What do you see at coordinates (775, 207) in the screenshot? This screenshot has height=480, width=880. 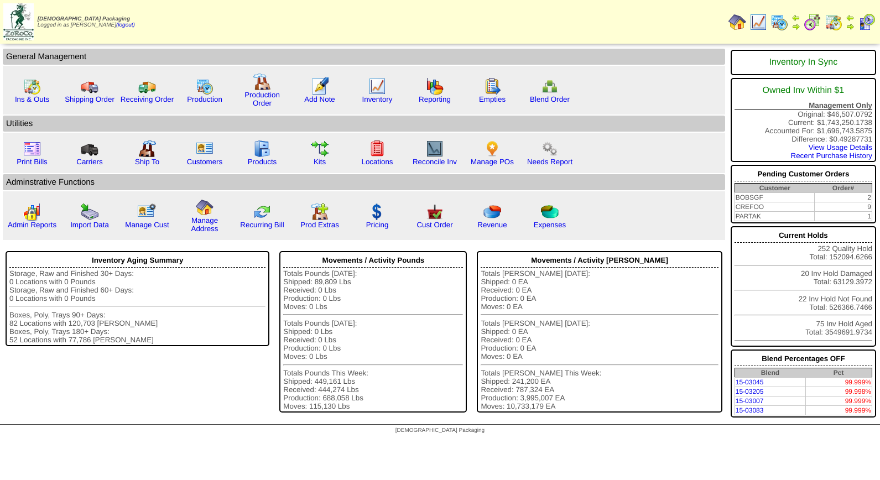 I see `td: CREFOO` at bounding box center [775, 207].